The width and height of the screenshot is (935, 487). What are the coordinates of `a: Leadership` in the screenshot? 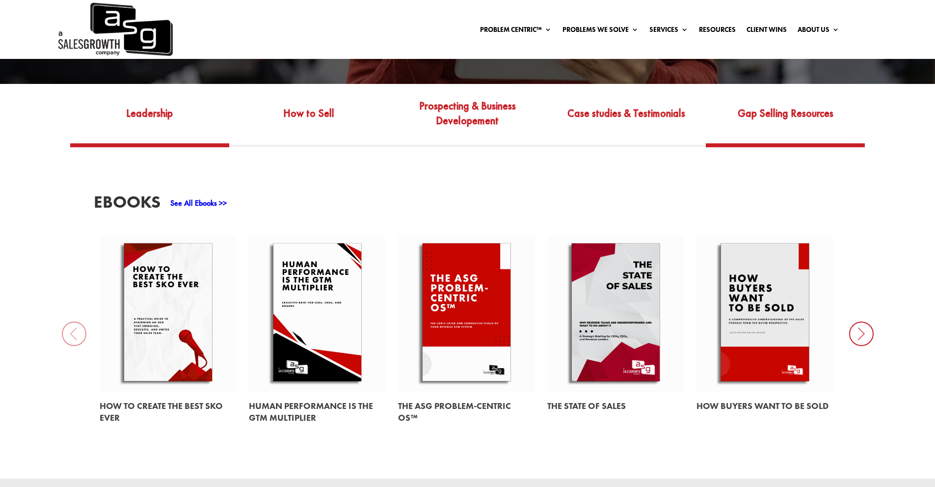 It's located at (150, 120).